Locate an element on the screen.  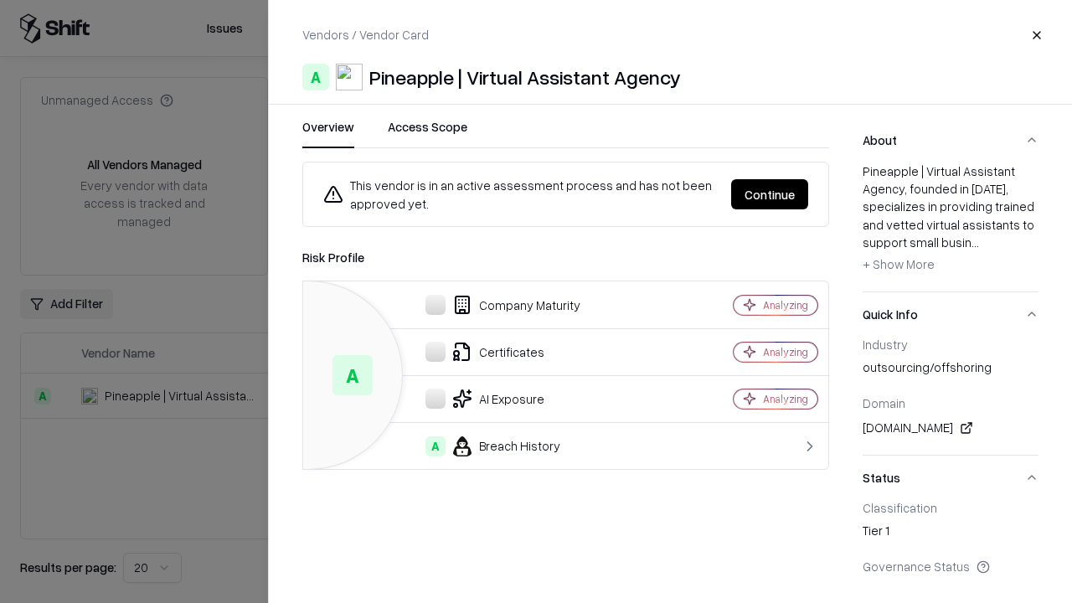
button: Access Scope is located at coordinates (427, 133).